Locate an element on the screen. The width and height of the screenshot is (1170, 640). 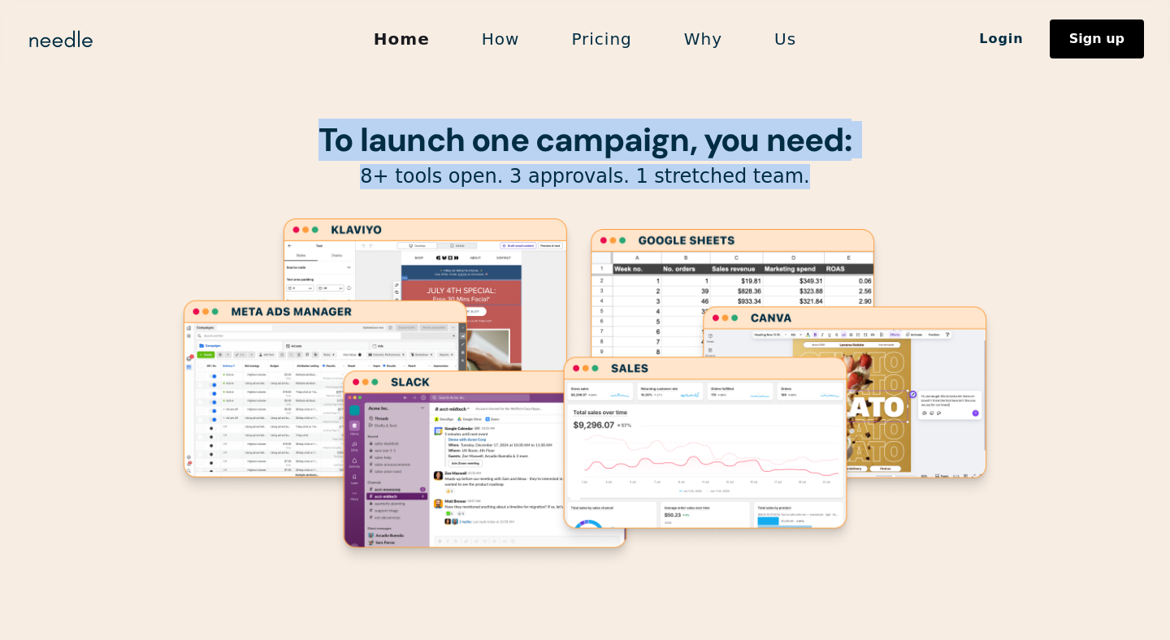
a: Login is located at coordinates (1001, 39).